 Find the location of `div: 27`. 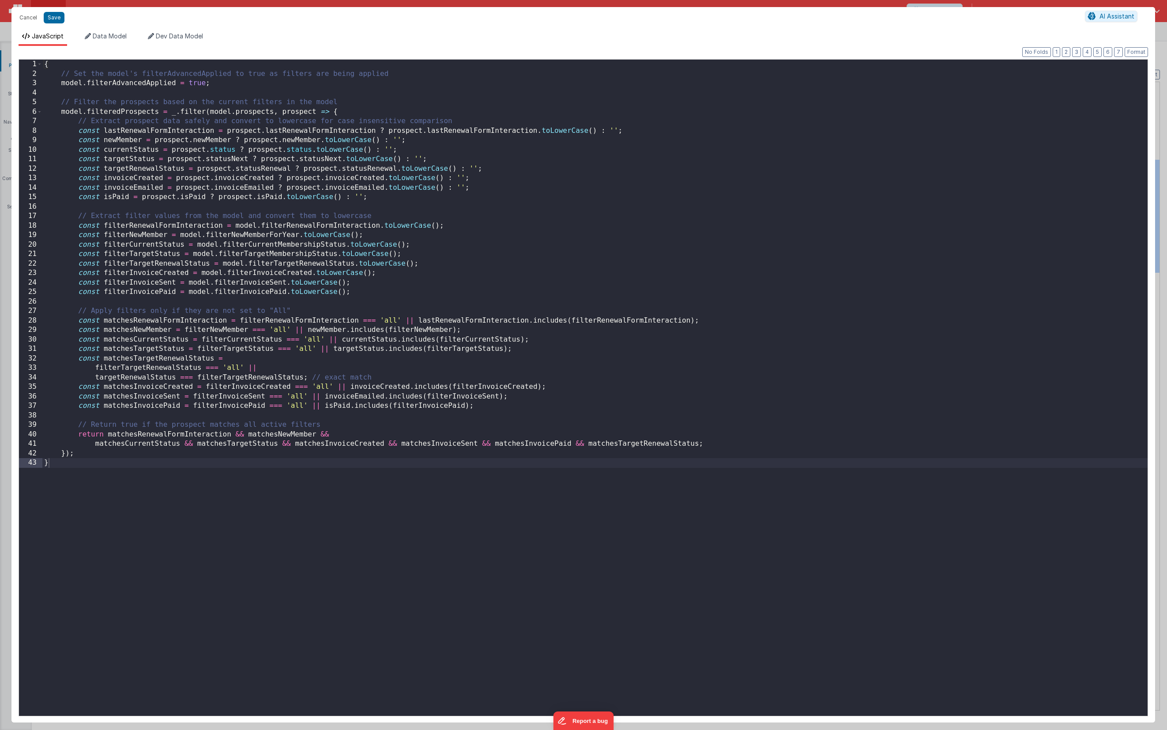

div: 27 is located at coordinates (30, 311).